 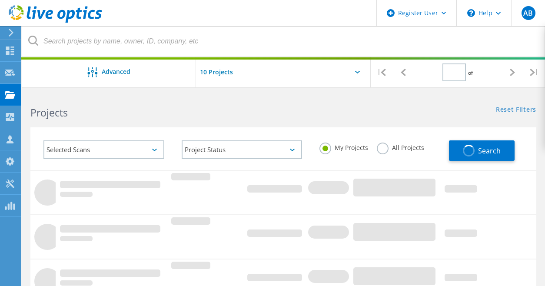 What do you see at coordinates (481, 150) in the screenshot?
I see `button: Search` at bounding box center [481, 150].